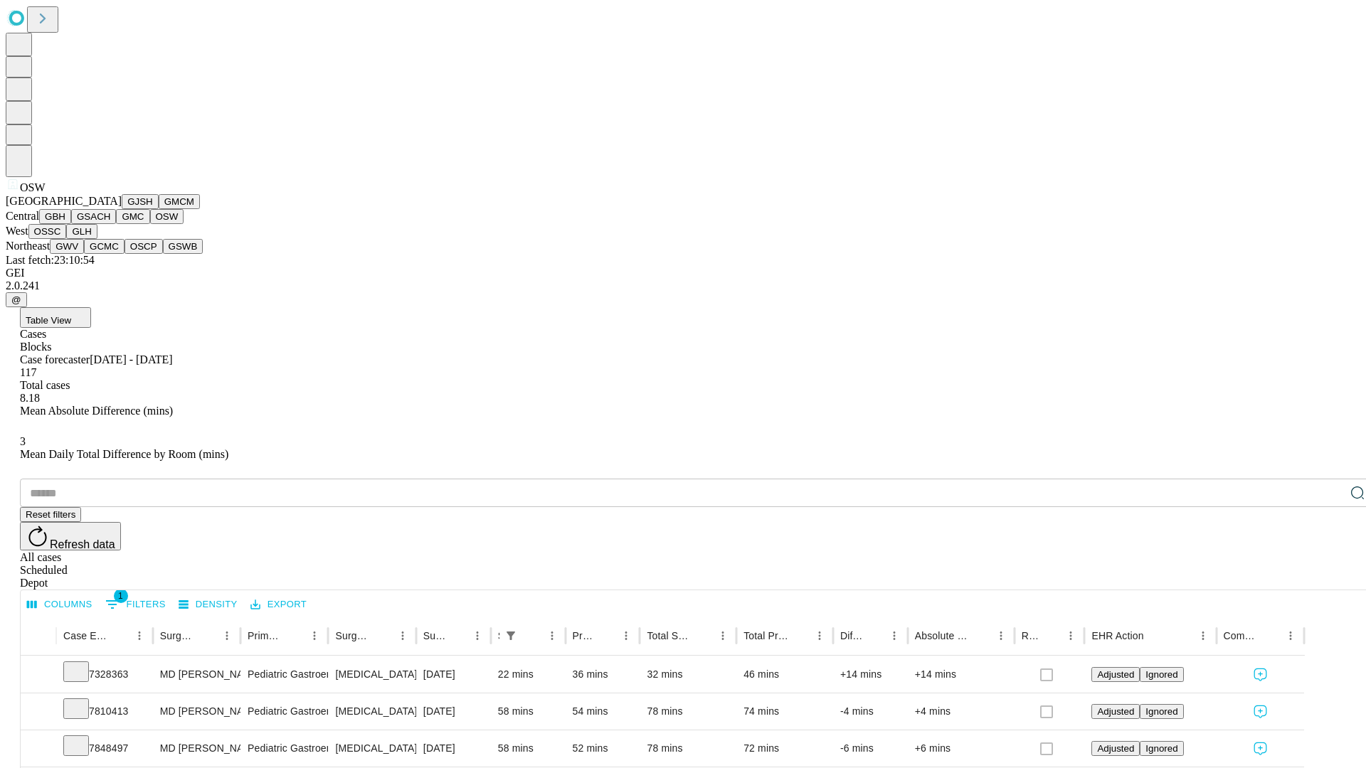  What do you see at coordinates (55, 216) in the screenshot?
I see `button: GBH` at bounding box center [55, 216].